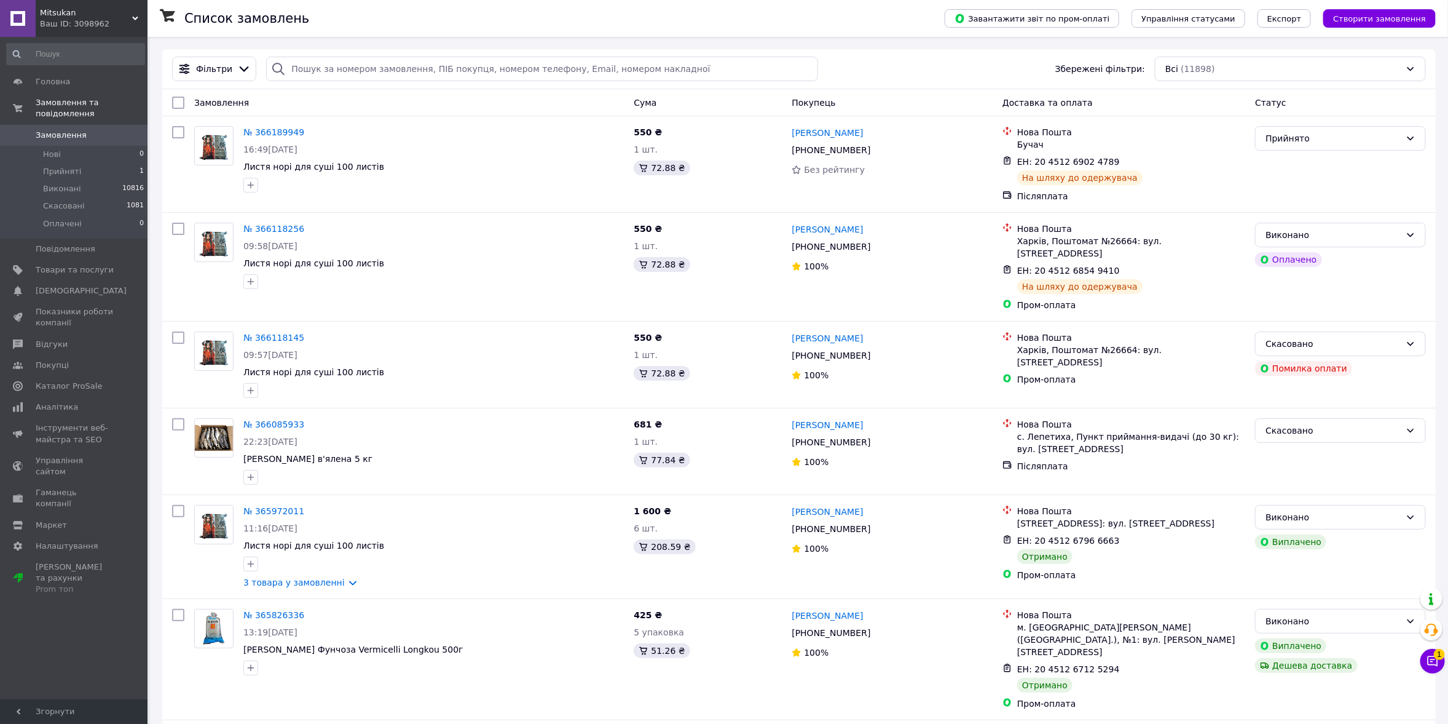 Image resolution: width=1448 pixels, height=724 pixels. I want to click on span: Mitsukan, so click(86, 13).